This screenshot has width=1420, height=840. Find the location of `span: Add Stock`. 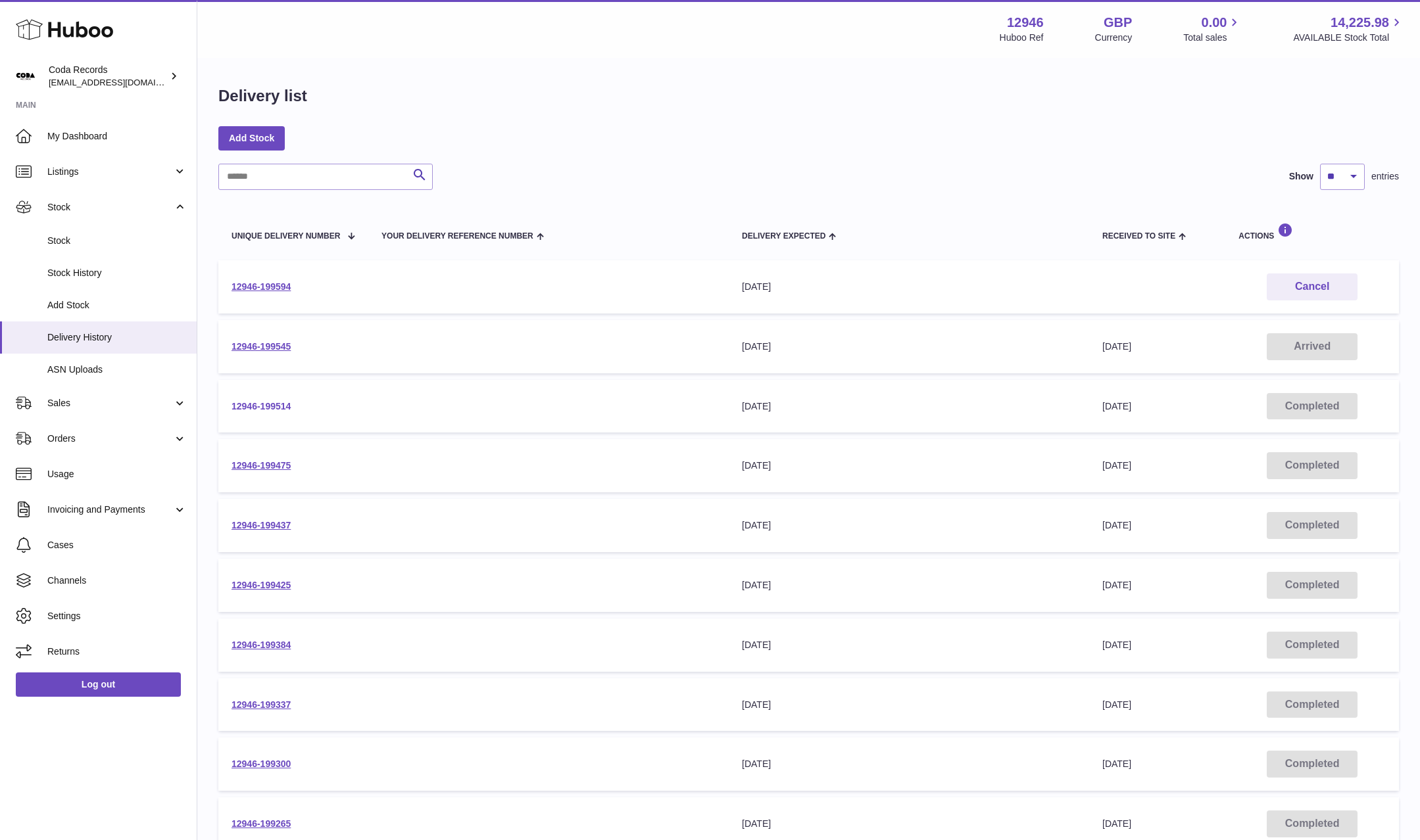

span: Add Stock is located at coordinates (117, 305).